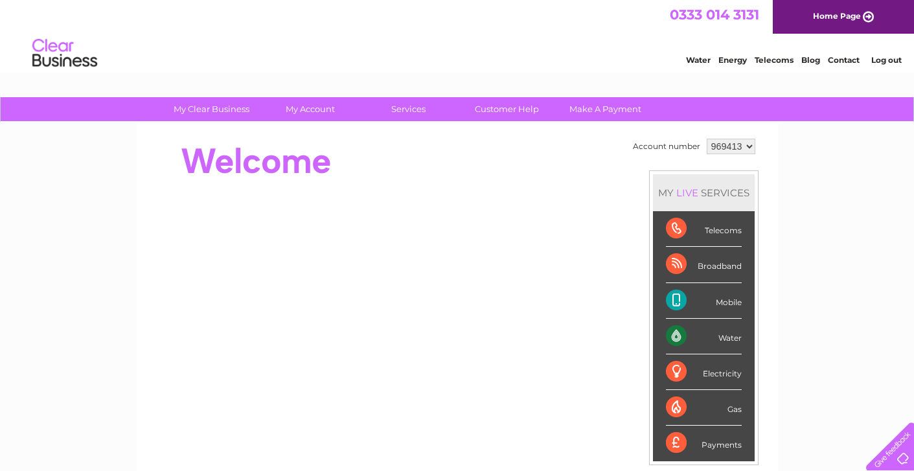  Describe the element at coordinates (715, 14) in the screenshot. I see `span: 0333 014 3131` at that location.